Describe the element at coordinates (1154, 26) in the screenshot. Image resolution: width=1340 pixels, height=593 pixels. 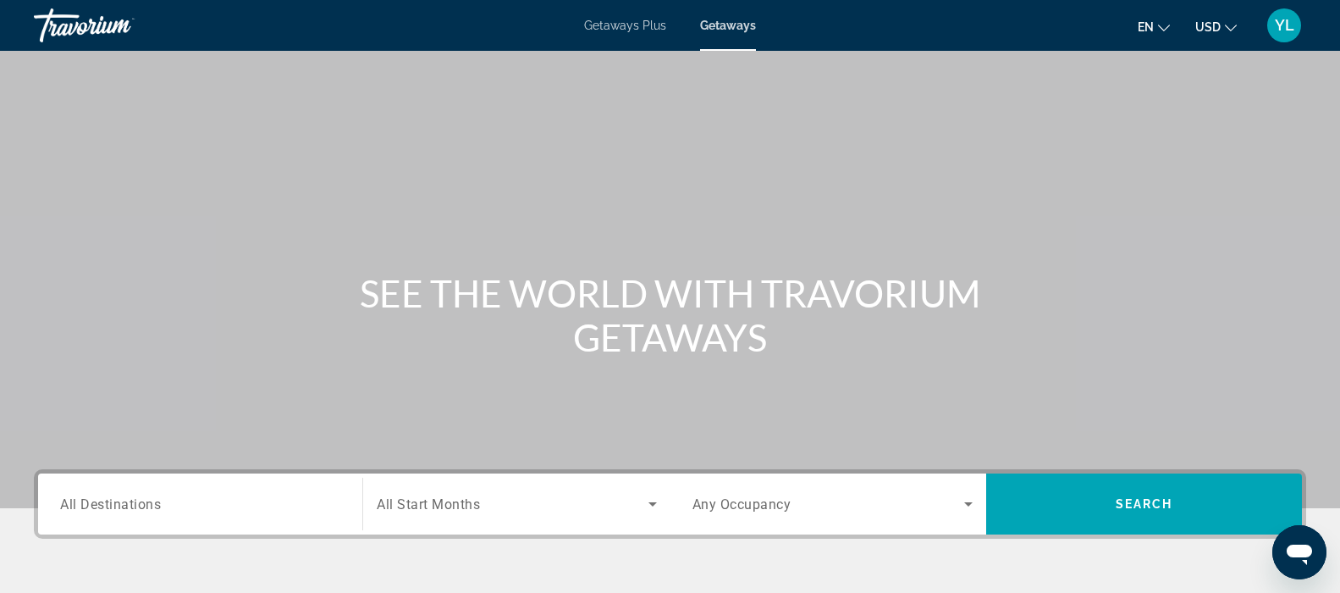
I see `button: Change language` at that location.